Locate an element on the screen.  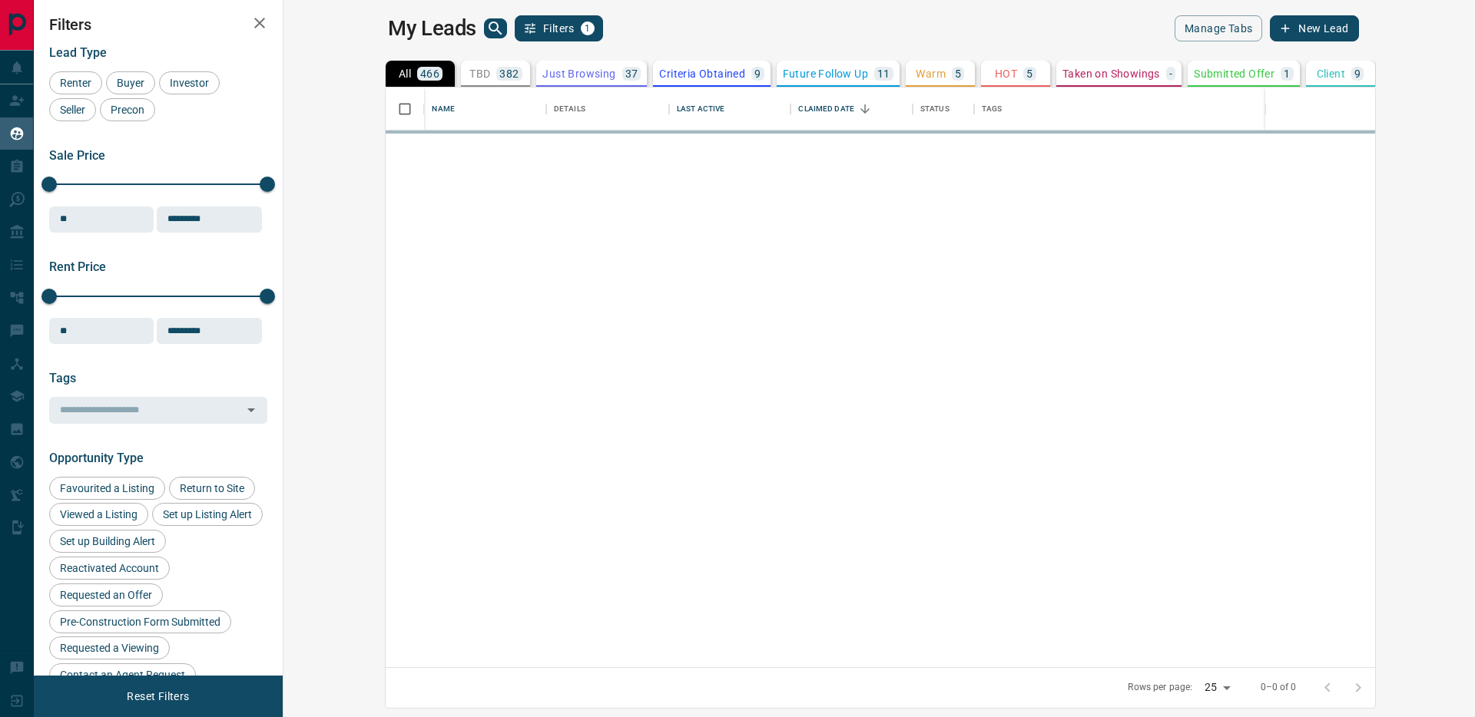
div: Buyer is located at coordinates (131, 83).